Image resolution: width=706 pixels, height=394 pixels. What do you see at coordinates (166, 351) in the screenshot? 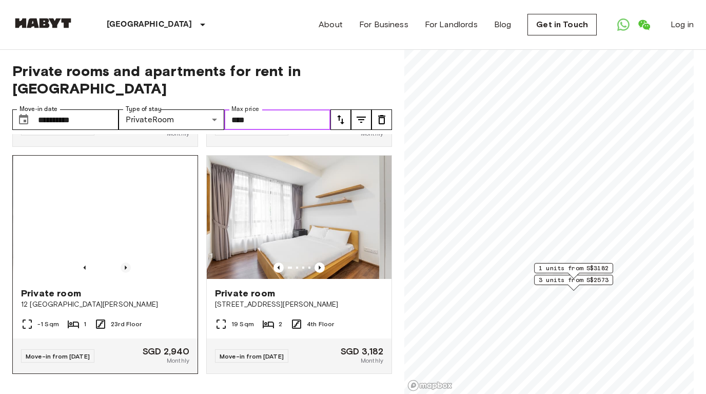
I see `span: SGD 2,940` at bounding box center [166, 351].